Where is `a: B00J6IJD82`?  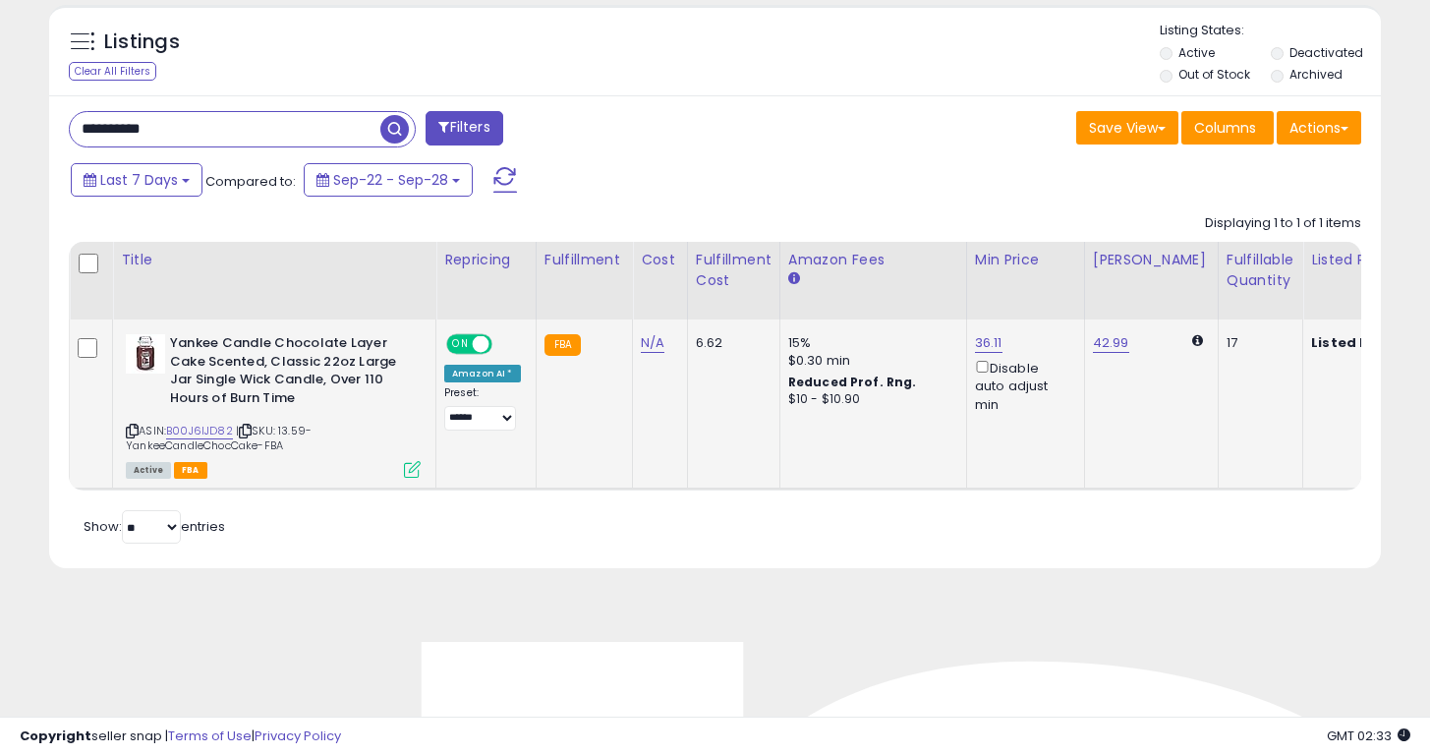 a: B00J6IJD82 is located at coordinates (199, 430).